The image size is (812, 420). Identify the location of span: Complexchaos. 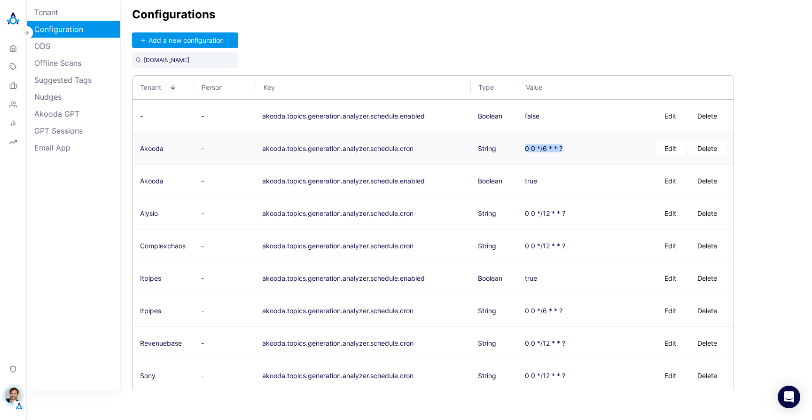
(163, 245).